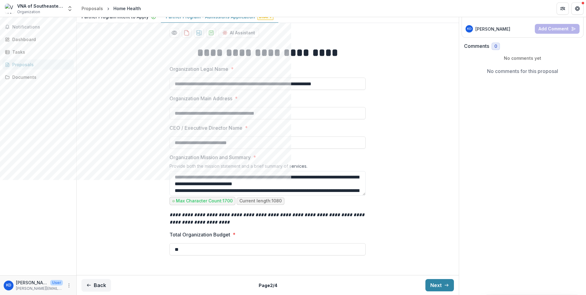 This screenshot has width=586, height=295. I want to click on p: Total Organization Budget, so click(200, 235).